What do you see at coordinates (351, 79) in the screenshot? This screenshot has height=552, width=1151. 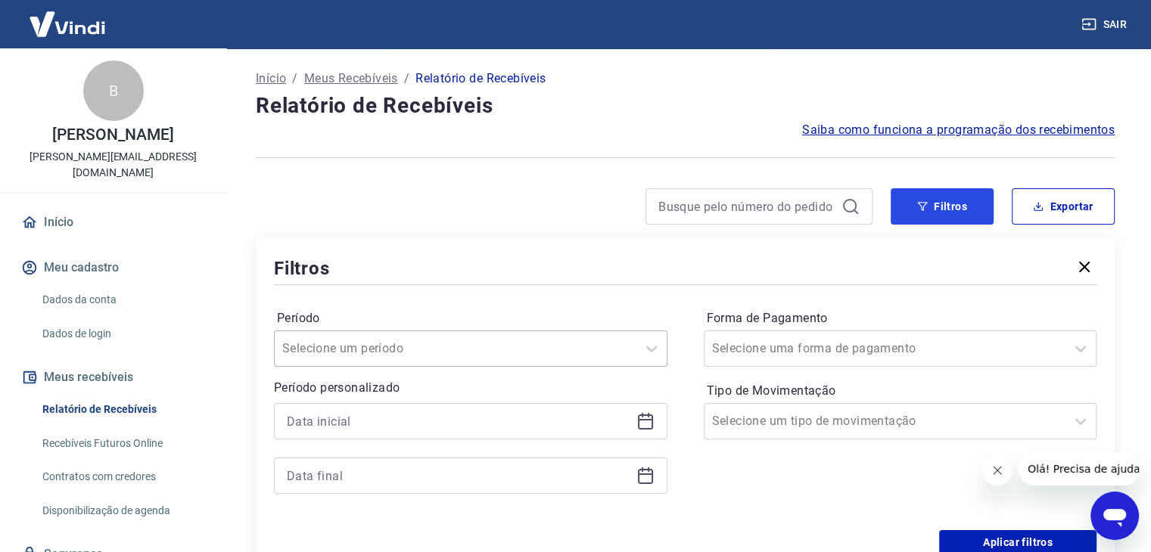 I see `a: Meus Recebíveis` at bounding box center [351, 79].